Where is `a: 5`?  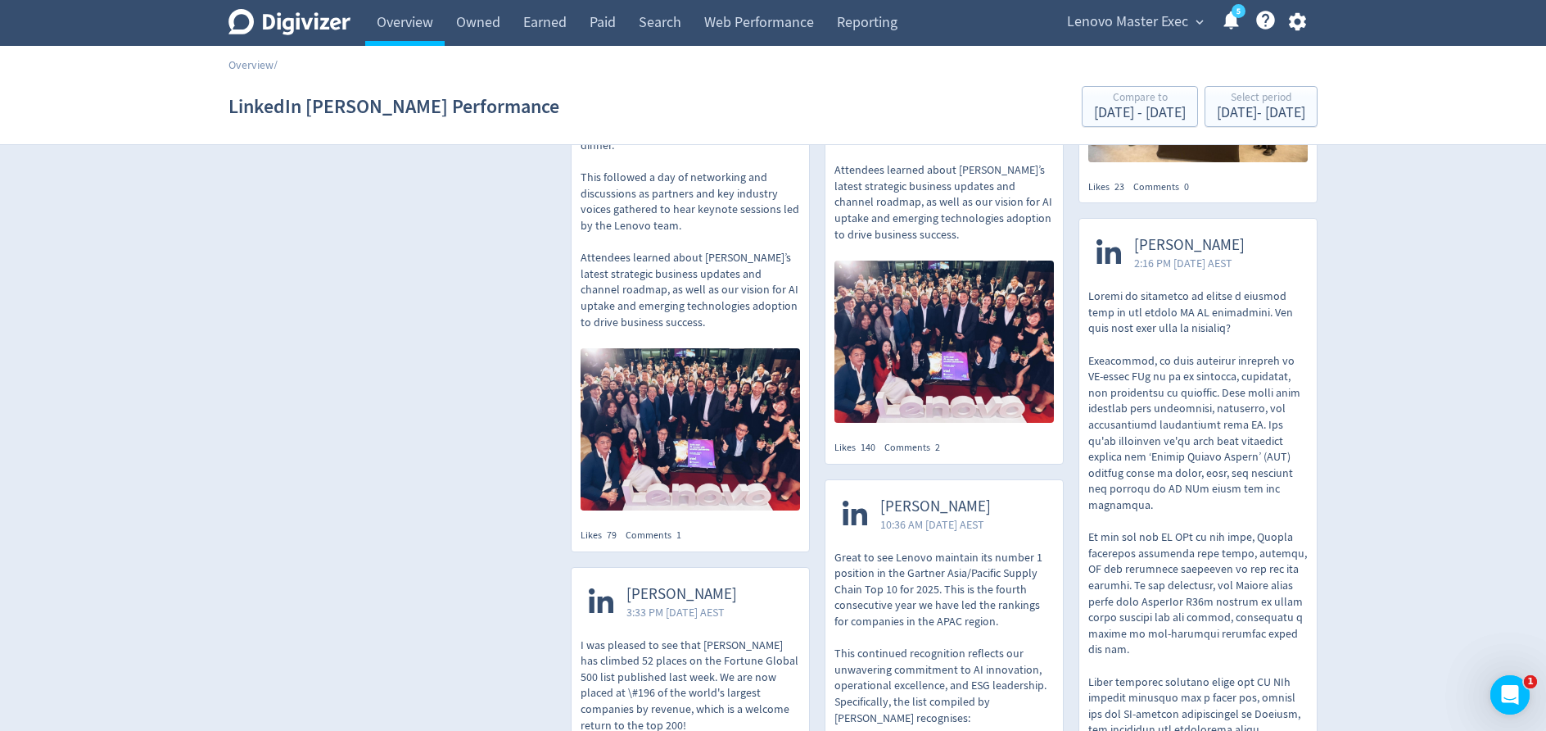
a: 5 is located at coordinates (1238, 11).